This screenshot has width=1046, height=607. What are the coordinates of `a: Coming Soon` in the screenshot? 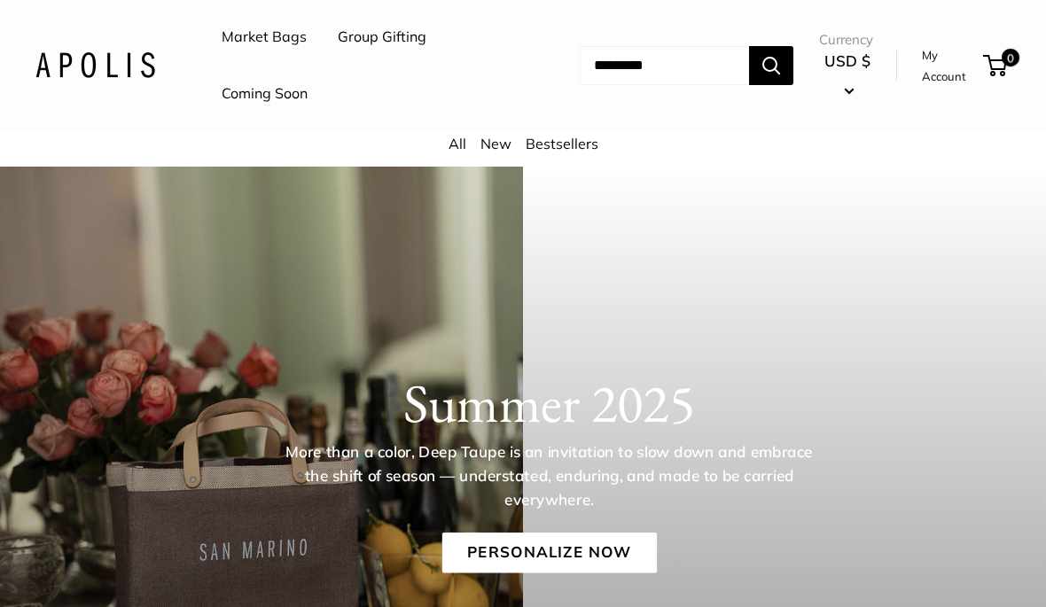 It's located at (264, 94).